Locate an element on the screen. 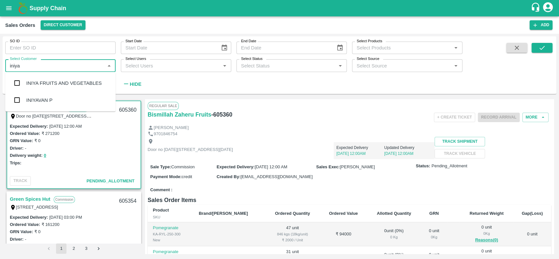 The width and height of the screenshot is (559, 259). label: Trips: is located at coordinates (15, 163).